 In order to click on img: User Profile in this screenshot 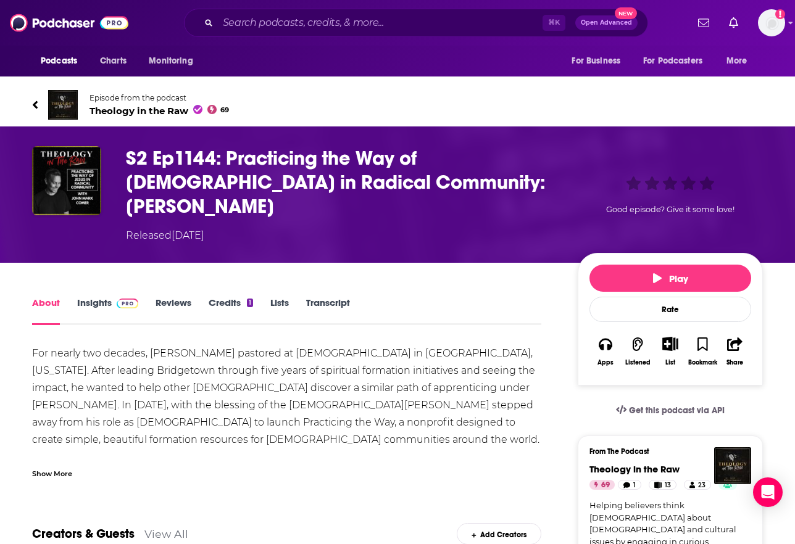, I will do `click(772, 23)`.